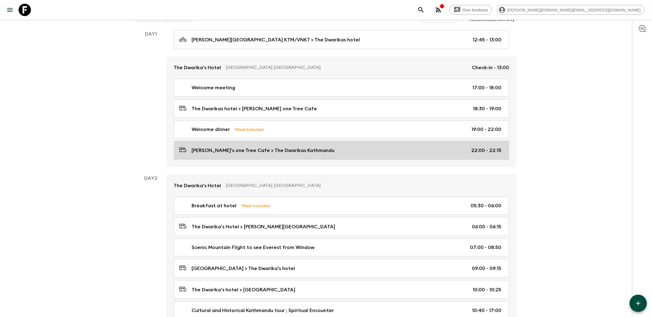 Image resolution: width=652 pixels, height=317 pixels. I want to click on p: 18:30 - 19:00, so click(487, 109).